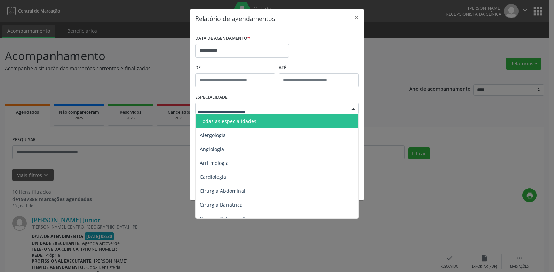  What do you see at coordinates (235, 68) in the screenshot?
I see `label: De` at bounding box center [235, 68].